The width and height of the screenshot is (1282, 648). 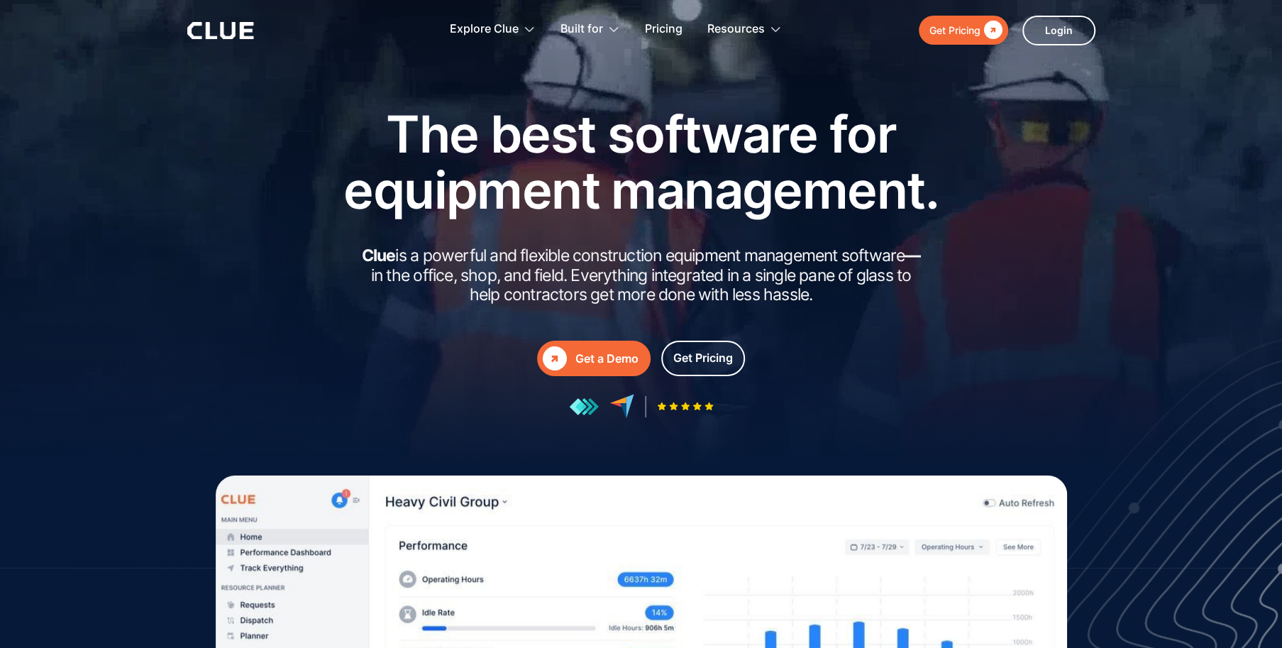 What do you see at coordinates (594, 358) in the screenshot?
I see `a: Get a Demo` at bounding box center [594, 358].